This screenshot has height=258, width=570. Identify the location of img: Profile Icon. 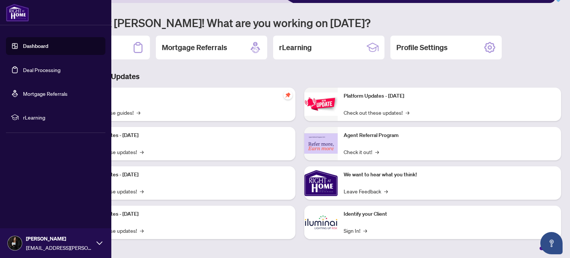
(15, 243).